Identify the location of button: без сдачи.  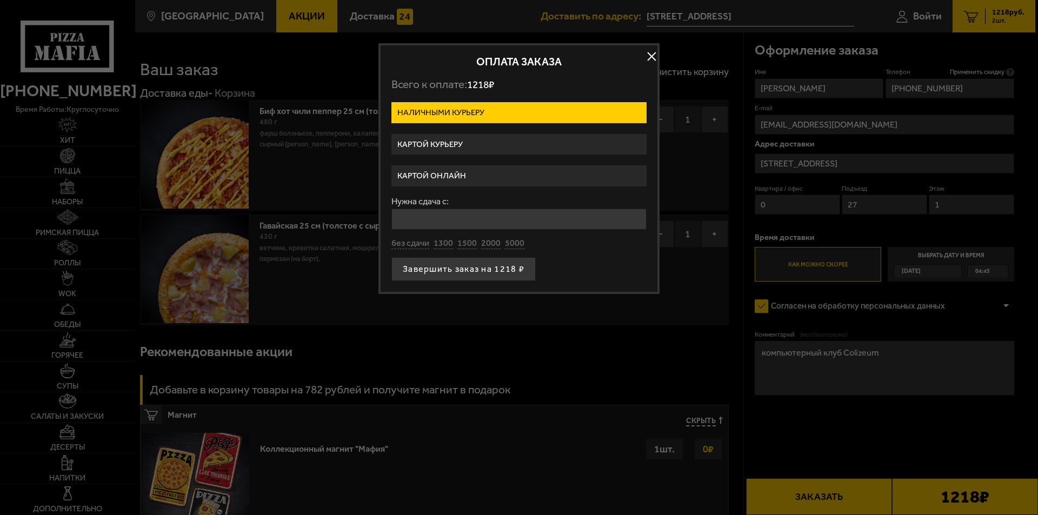
(410, 244).